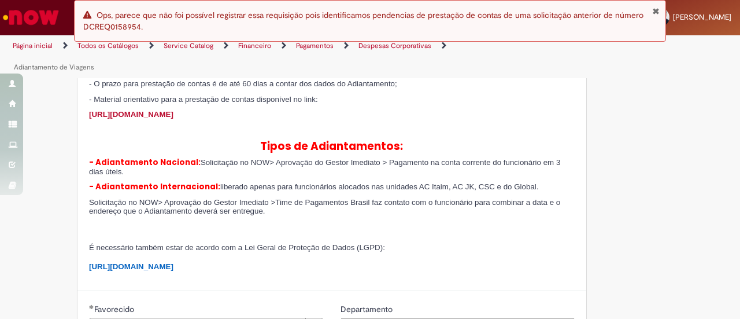 Image resolution: width=740 pixels, height=319 pixels. I want to click on span: Obrigatório Preenchido, so click(91, 306).